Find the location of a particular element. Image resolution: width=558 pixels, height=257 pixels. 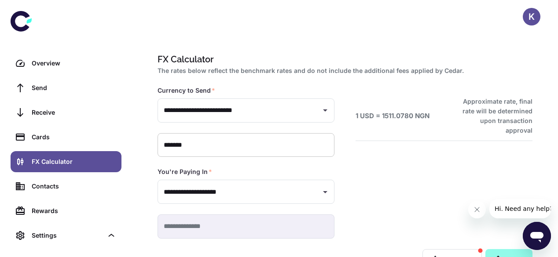

div: FX Calculator is located at coordinates (74, 162).